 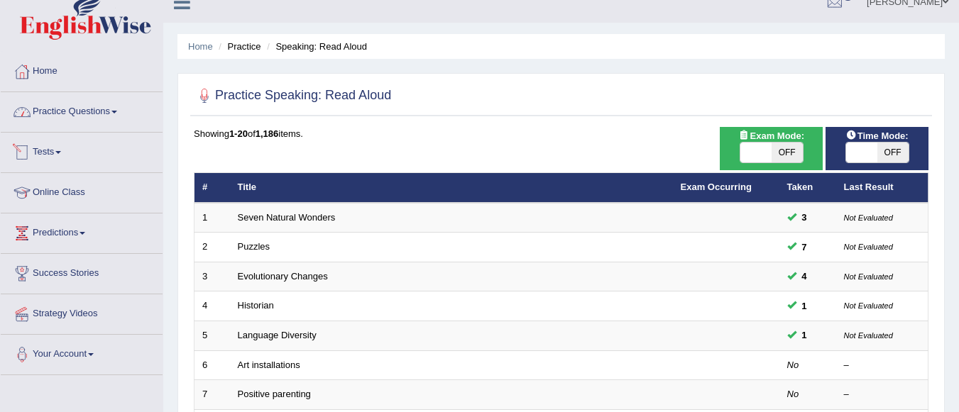 I want to click on th: Taken, so click(x=807, y=188).